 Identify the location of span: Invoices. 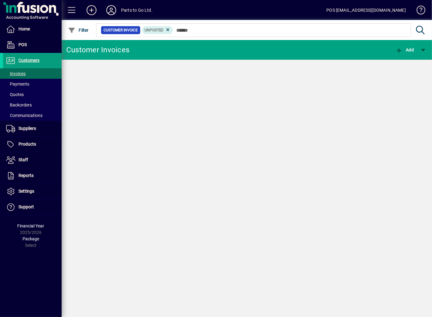
(16, 74).